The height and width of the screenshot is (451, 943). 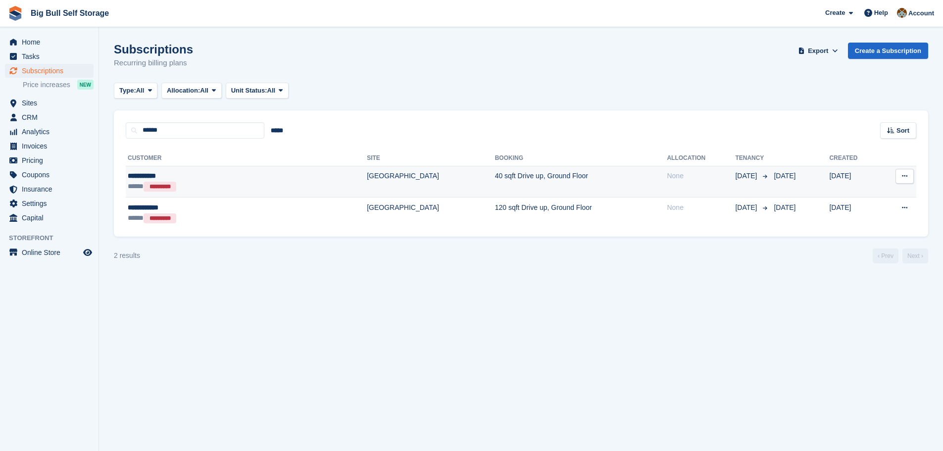 I want to click on a: Big Bull Self Storage, so click(x=70, y=13).